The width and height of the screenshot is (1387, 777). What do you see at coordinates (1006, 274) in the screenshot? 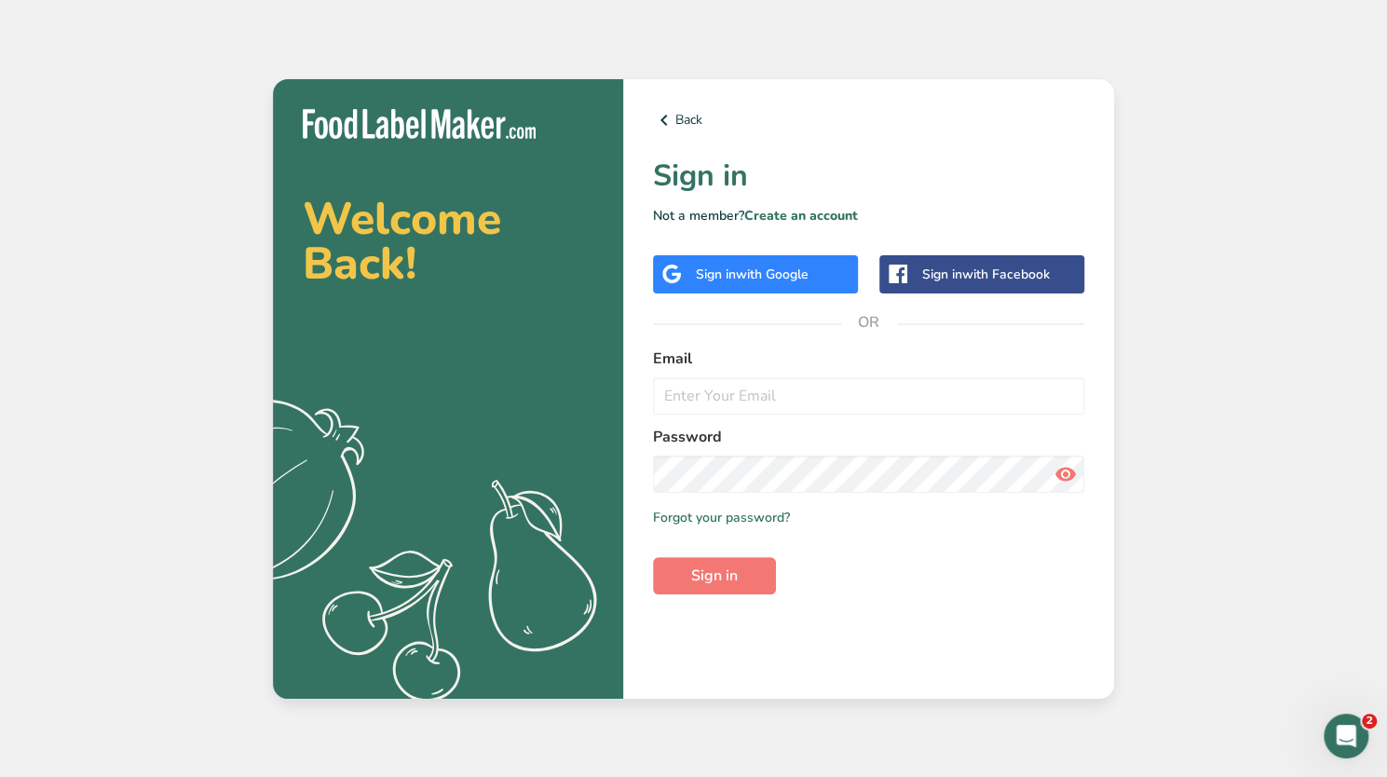
I see `span: with Facebook` at bounding box center [1006, 274].